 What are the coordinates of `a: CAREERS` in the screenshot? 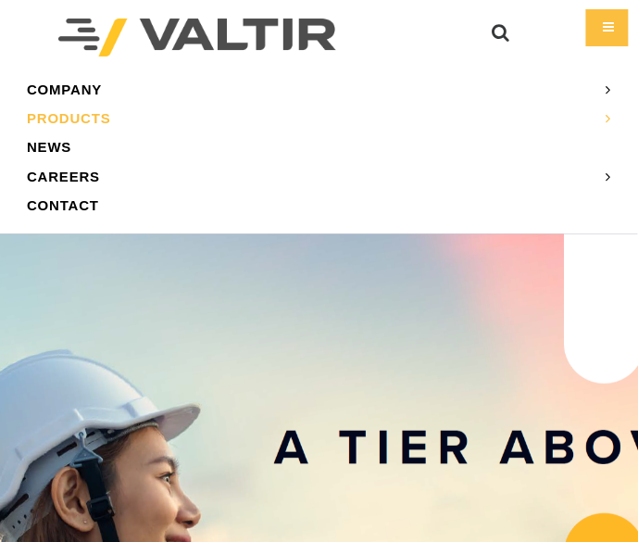 It's located at (319, 176).